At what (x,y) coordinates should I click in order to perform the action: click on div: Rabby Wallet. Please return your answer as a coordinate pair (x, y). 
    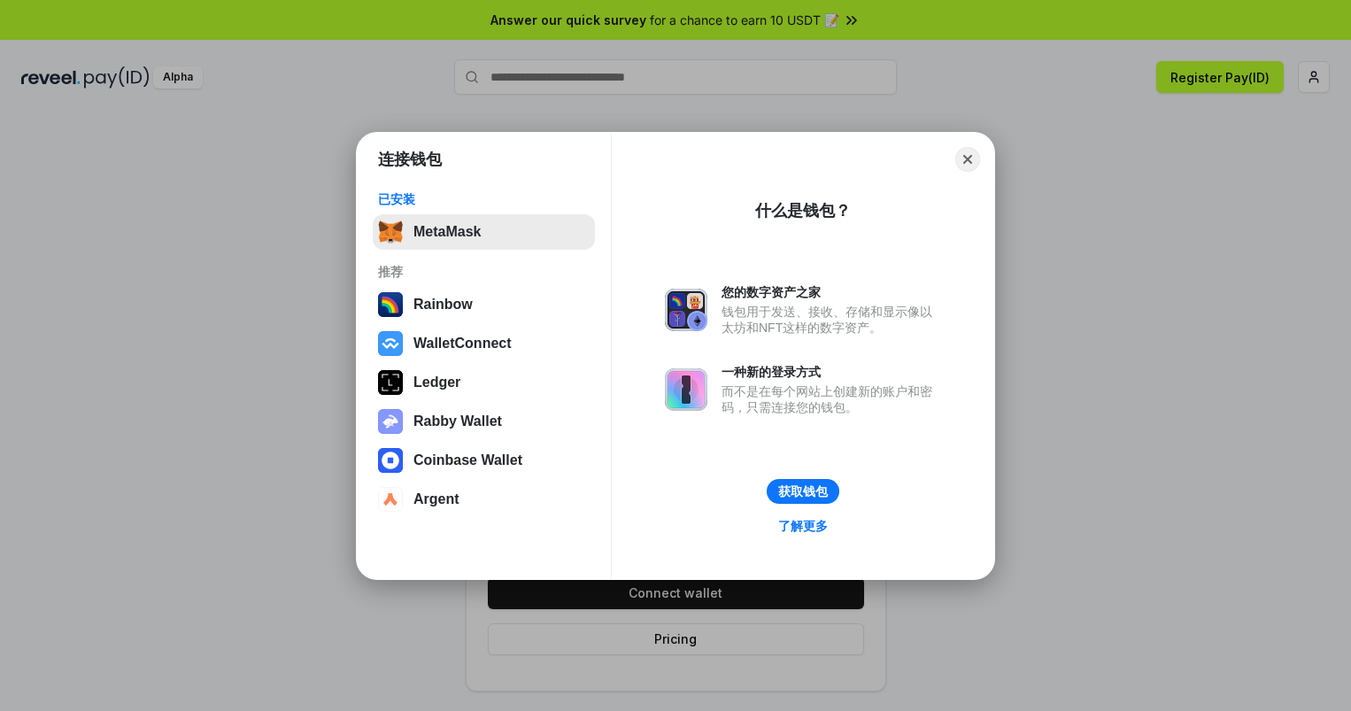
    Looking at the image, I should click on (458, 421).